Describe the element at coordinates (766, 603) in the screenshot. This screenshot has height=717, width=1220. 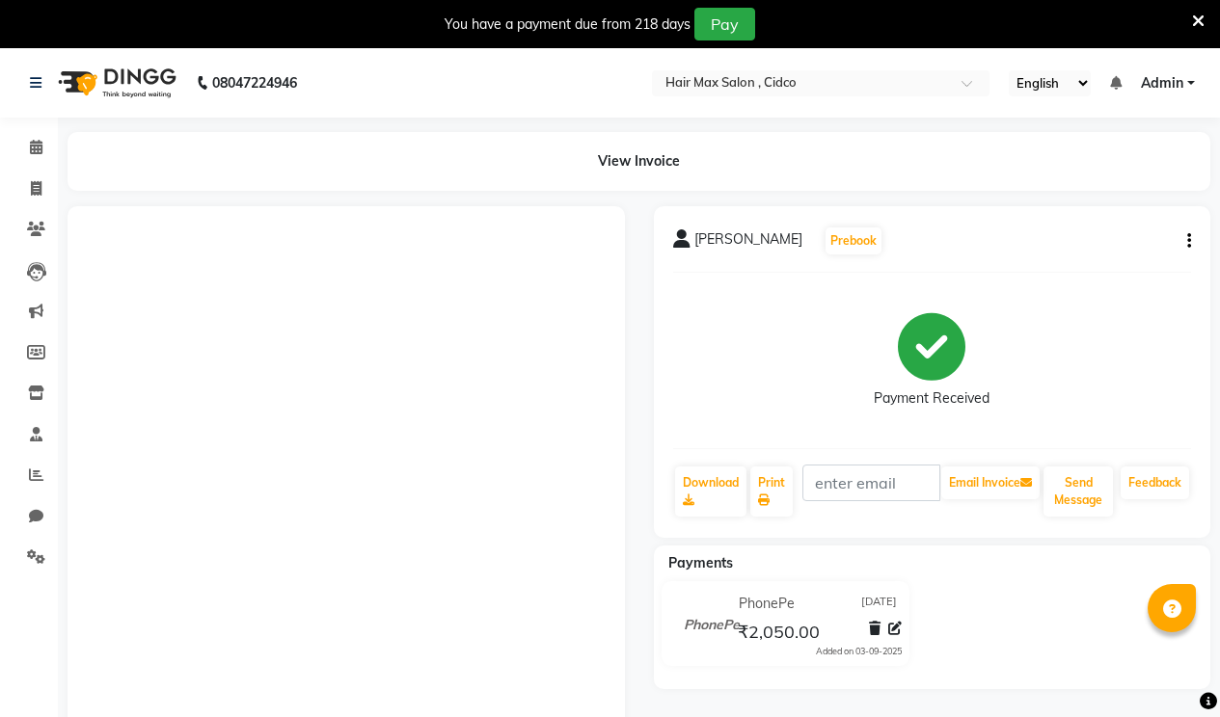
I see `span: PhonePe` at that location.